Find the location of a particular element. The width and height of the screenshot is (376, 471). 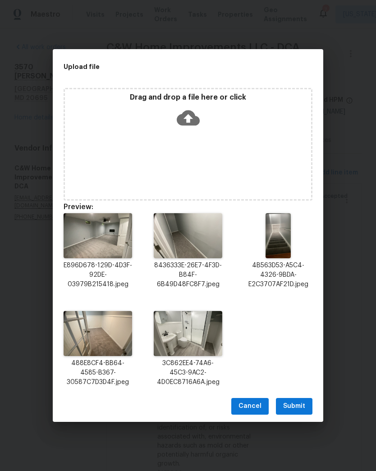

p: Drag and drop a file here or click is located at coordinates (188, 97).